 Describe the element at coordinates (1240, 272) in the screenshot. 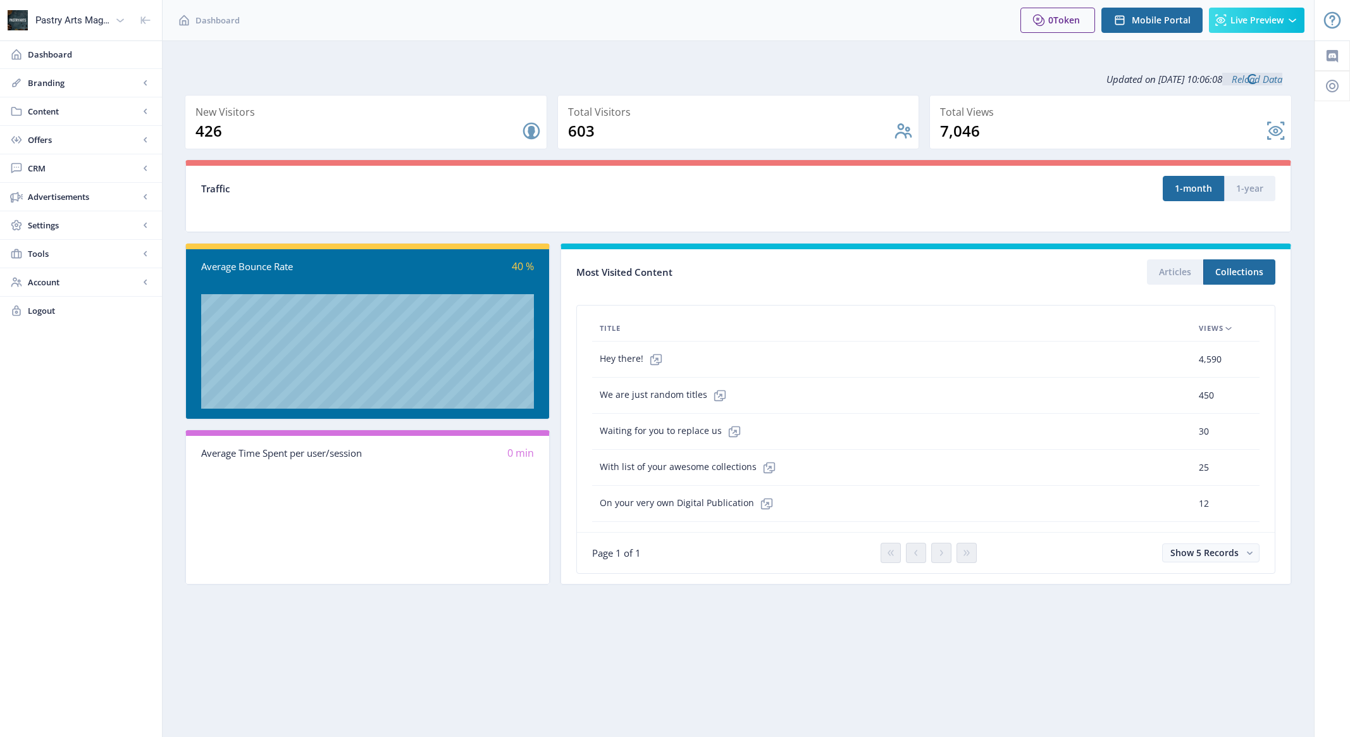

I see `button: Collections` at that location.